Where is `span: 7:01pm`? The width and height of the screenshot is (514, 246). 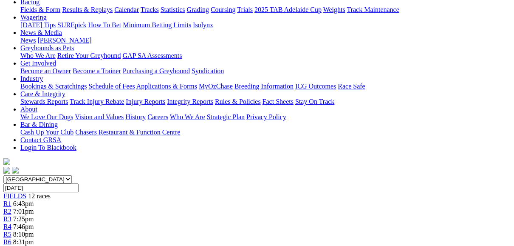 span: 7:01pm is located at coordinates (23, 211).